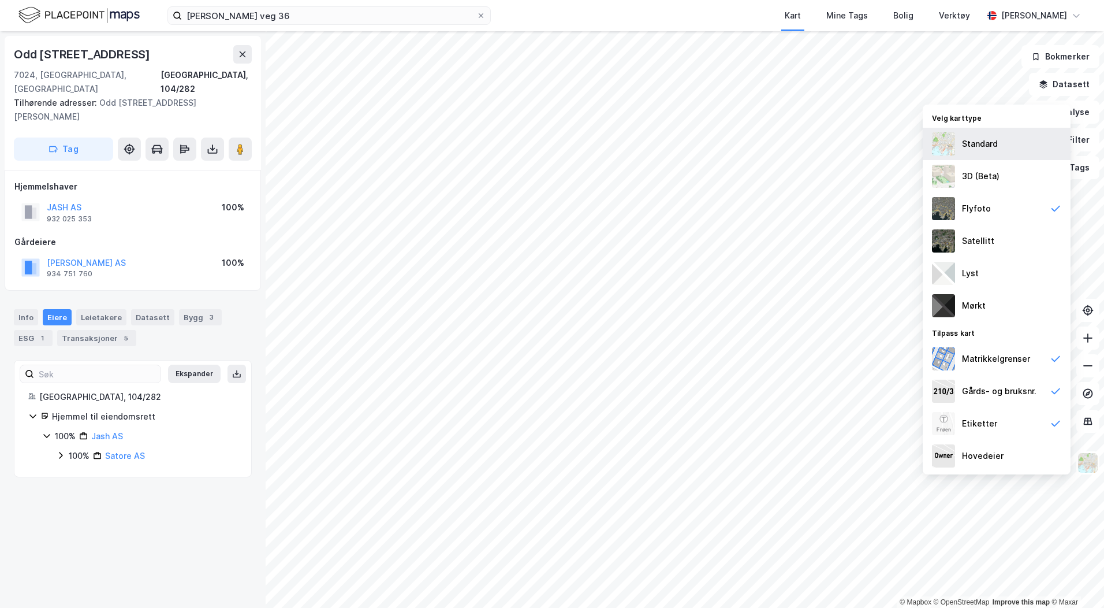 This screenshot has width=1104, height=608. What do you see at coordinates (1064, 84) in the screenshot?
I see `button: Datasett` at bounding box center [1064, 84].